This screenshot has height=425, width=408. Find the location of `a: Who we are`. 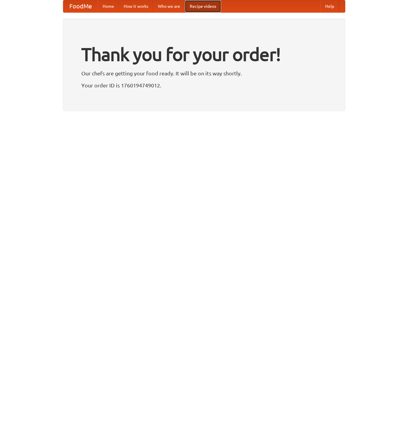

a: Who we are is located at coordinates (169, 6).